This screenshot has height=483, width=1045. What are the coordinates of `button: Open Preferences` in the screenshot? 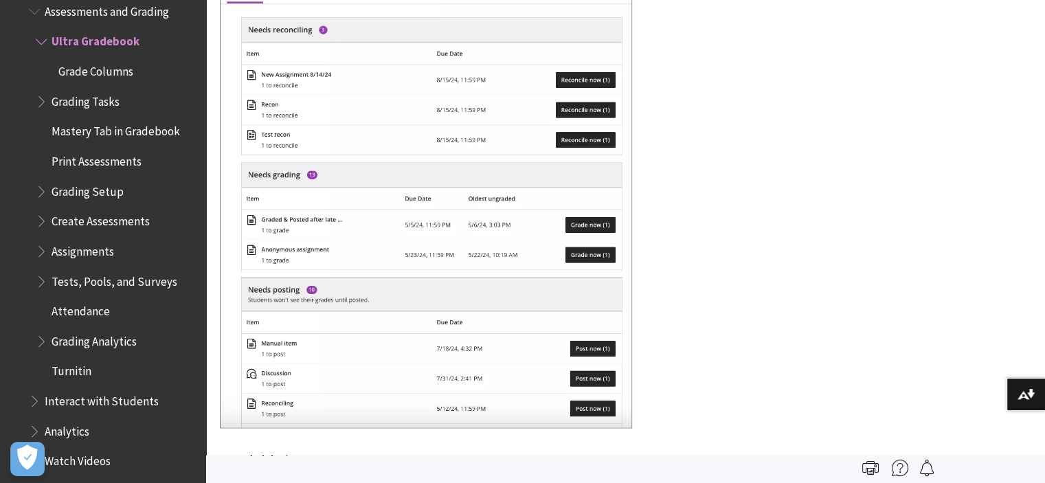 It's located at (27, 459).